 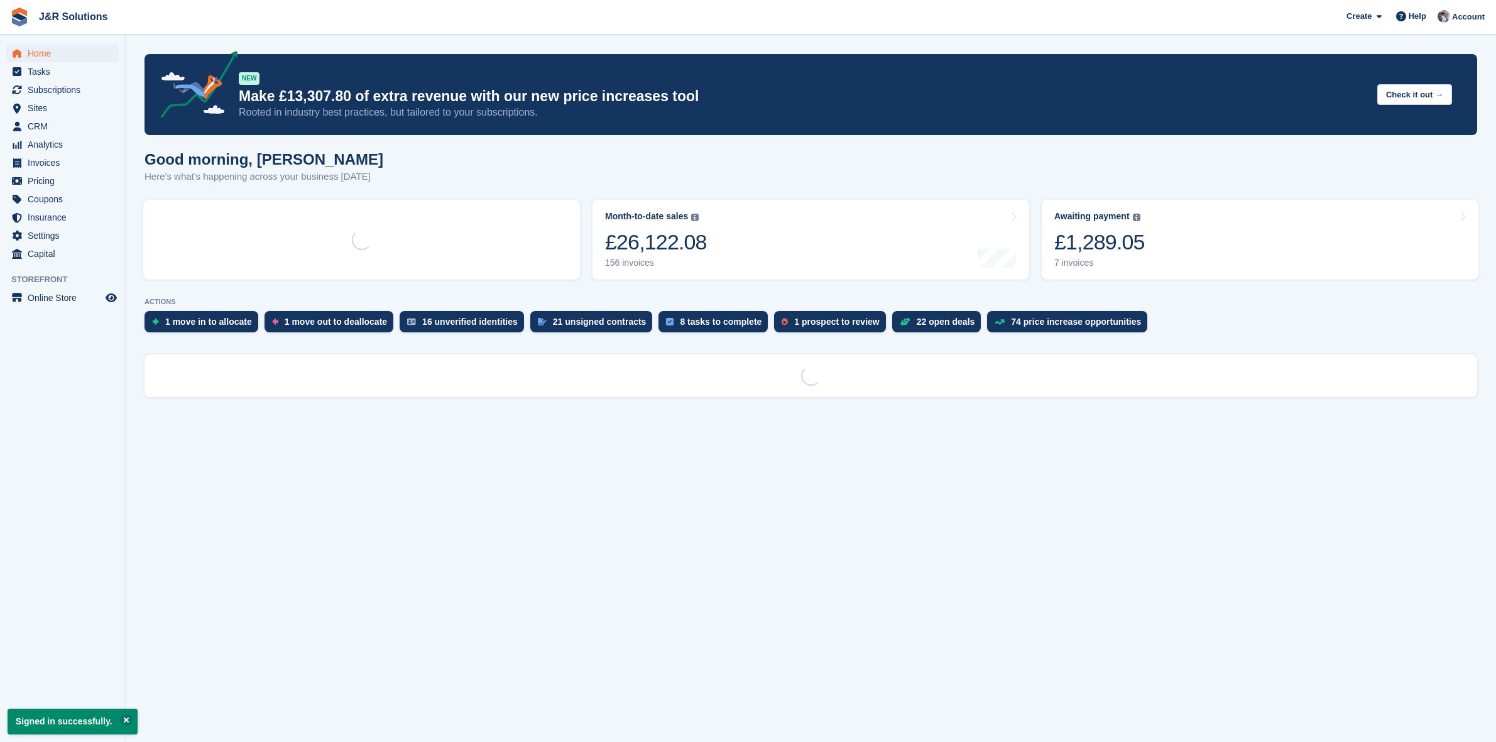 I want to click on div: 1 move in to allocate, so click(x=209, y=322).